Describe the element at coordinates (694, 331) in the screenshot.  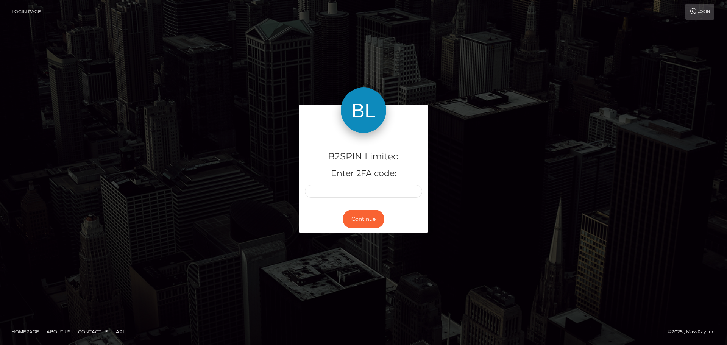
I see `div: © 2025 , MassPay Inc.` at that location.